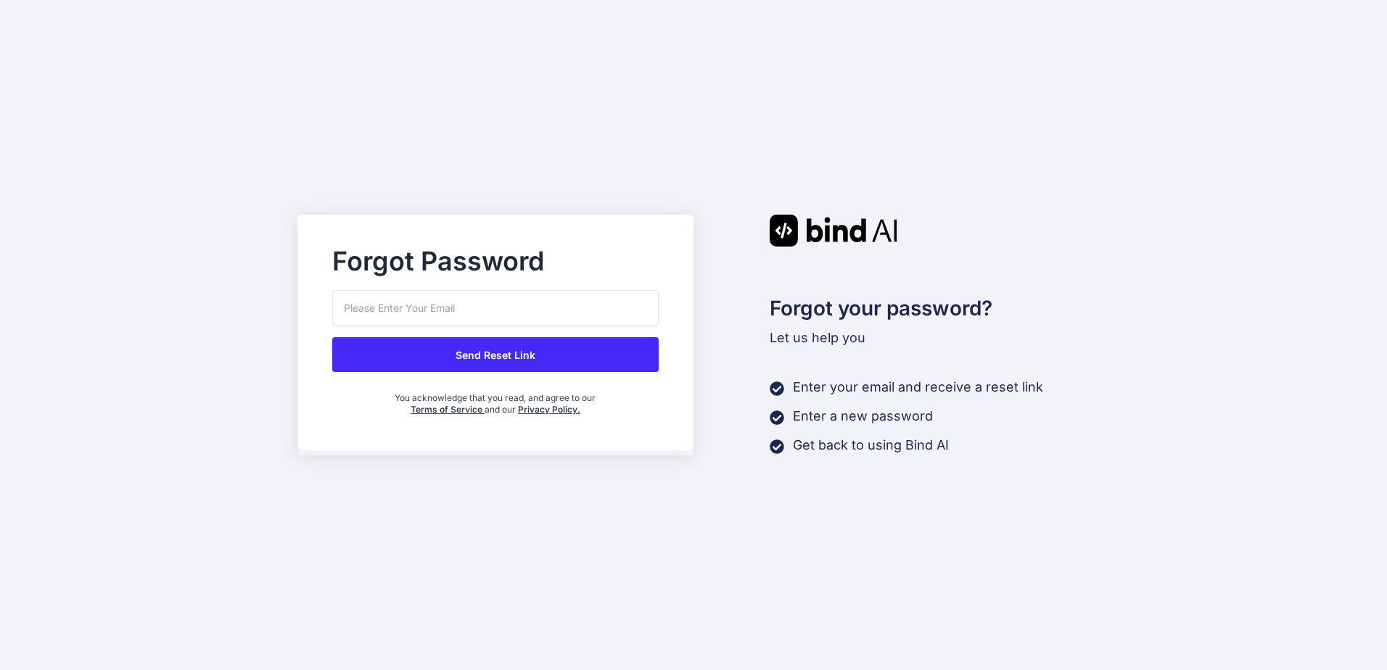  I want to click on p: Let us help you, so click(929, 338).